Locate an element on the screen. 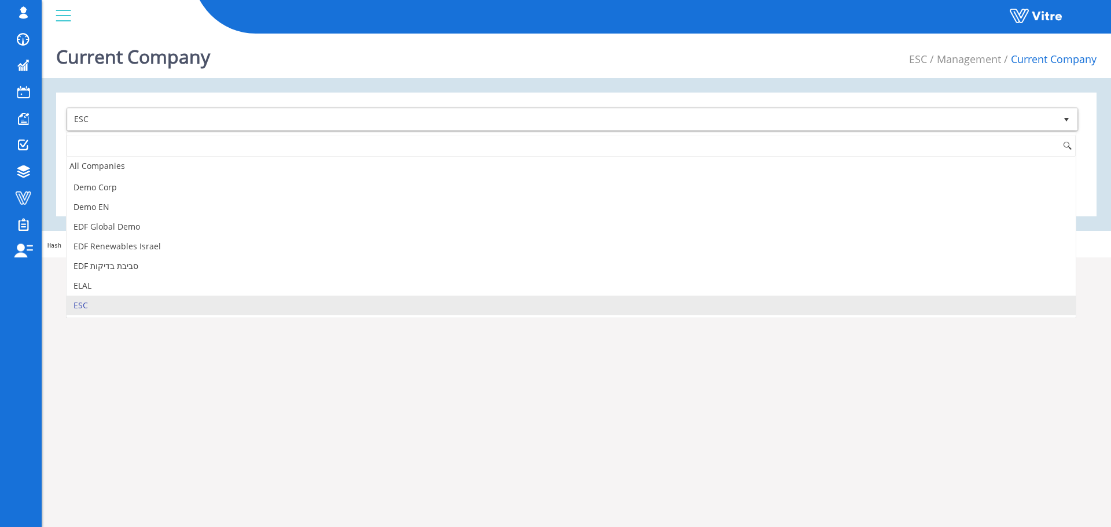 Image resolution: width=1111 pixels, height=527 pixels. li: EDF סביבת בדיקות is located at coordinates (571, 266).